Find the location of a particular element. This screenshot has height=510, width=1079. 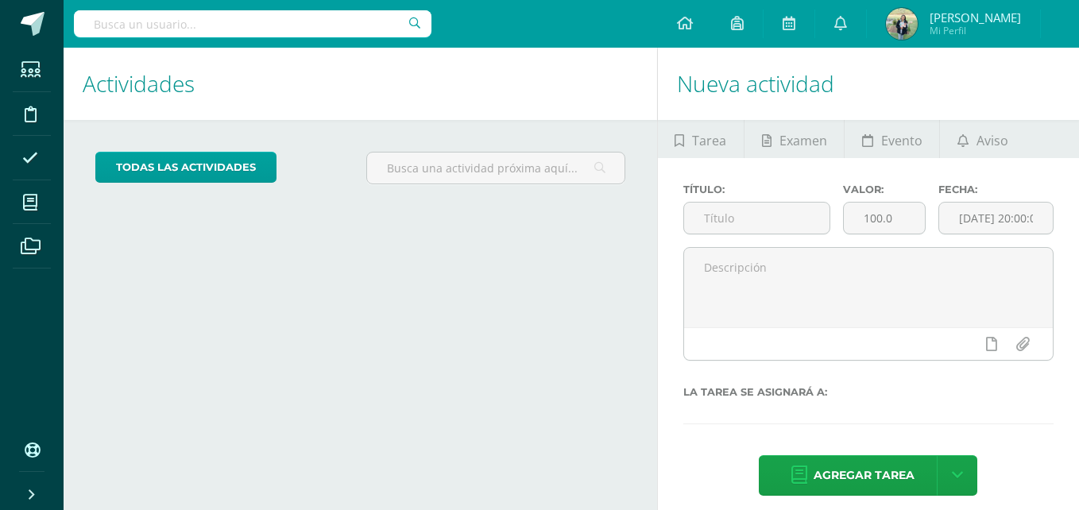

label: Fecha: is located at coordinates (996, 189).